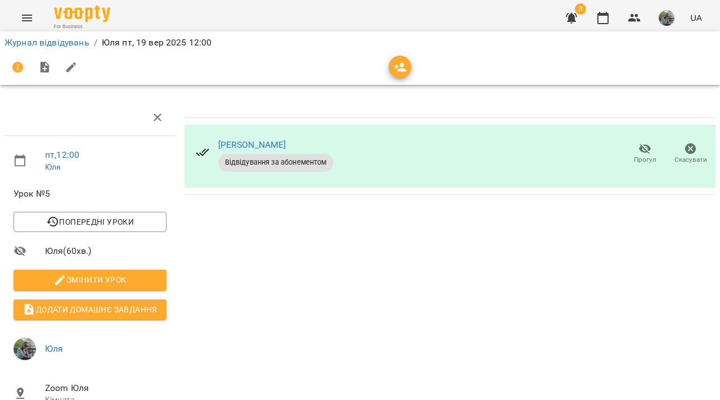 The image size is (720, 400). I want to click on button: Додати домашнє завдання, so click(90, 310).